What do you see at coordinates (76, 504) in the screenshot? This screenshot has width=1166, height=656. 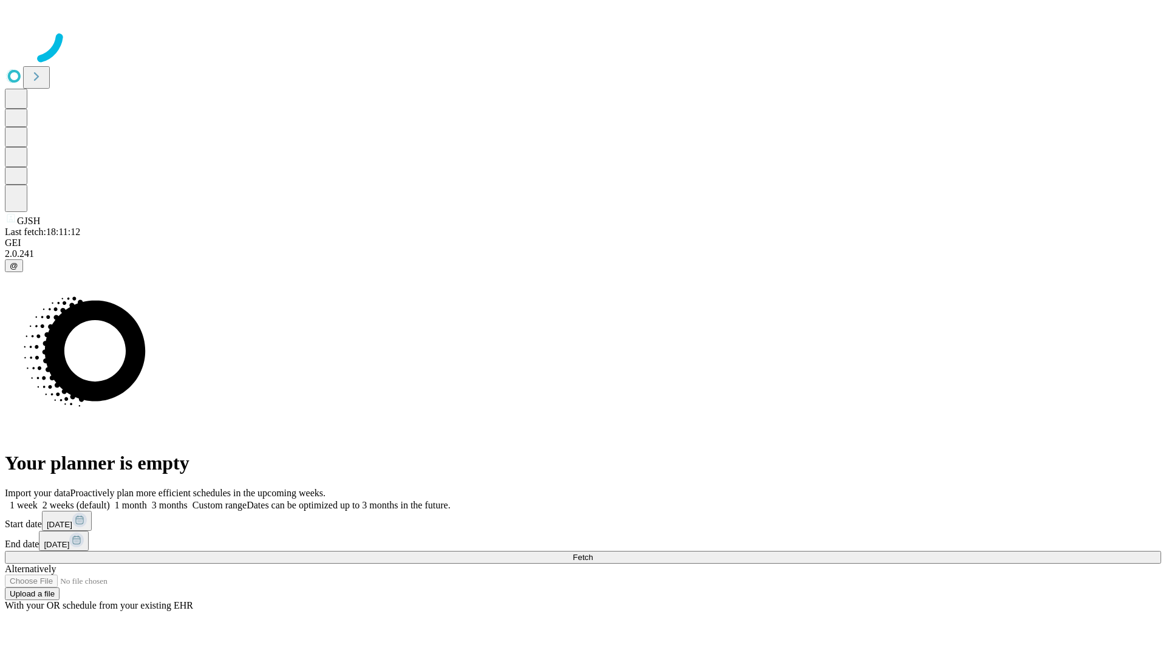 I see `span: 2 weeks (default)` at bounding box center [76, 504].